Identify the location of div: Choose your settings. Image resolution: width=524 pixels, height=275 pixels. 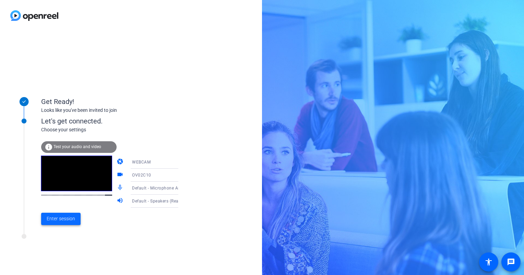
(117, 130).